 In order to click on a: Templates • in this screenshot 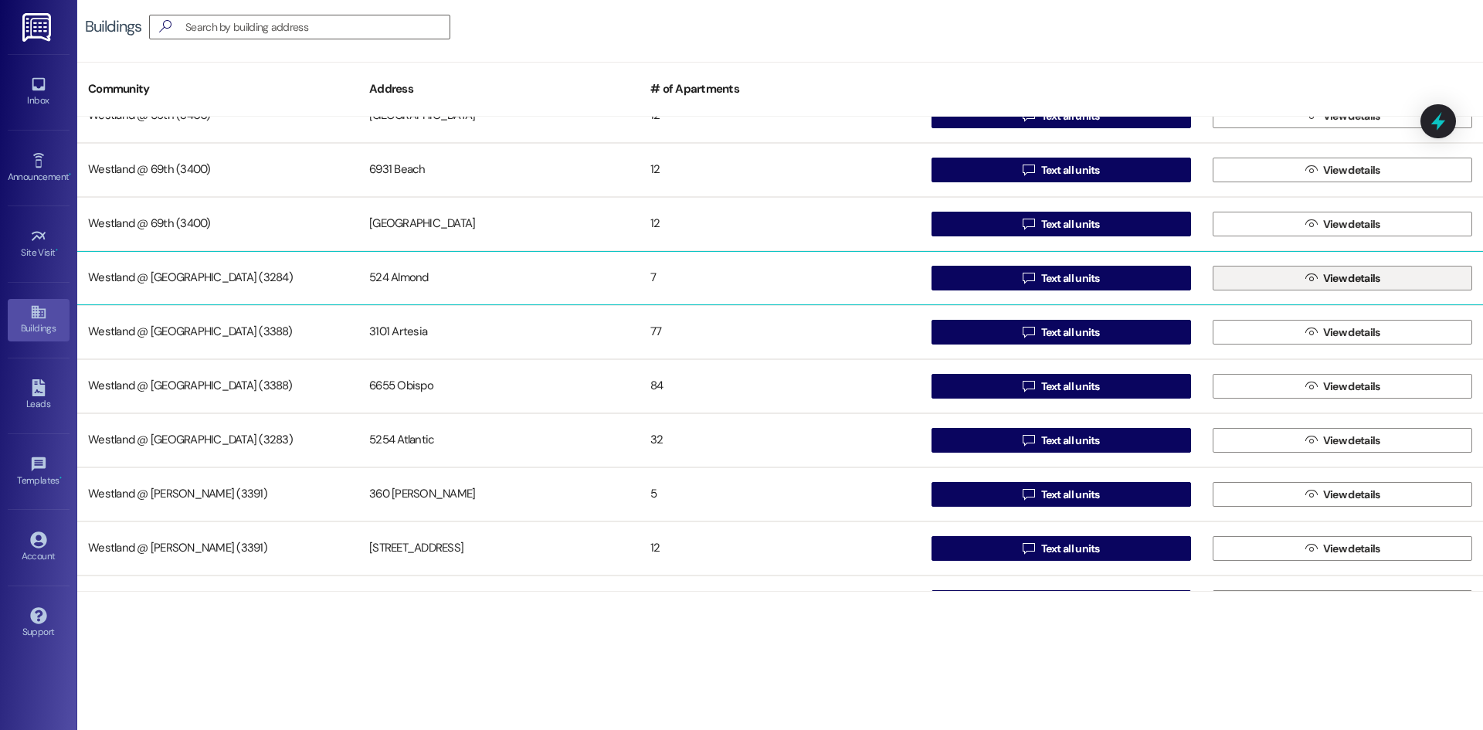, I will do `click(39, 472)`.